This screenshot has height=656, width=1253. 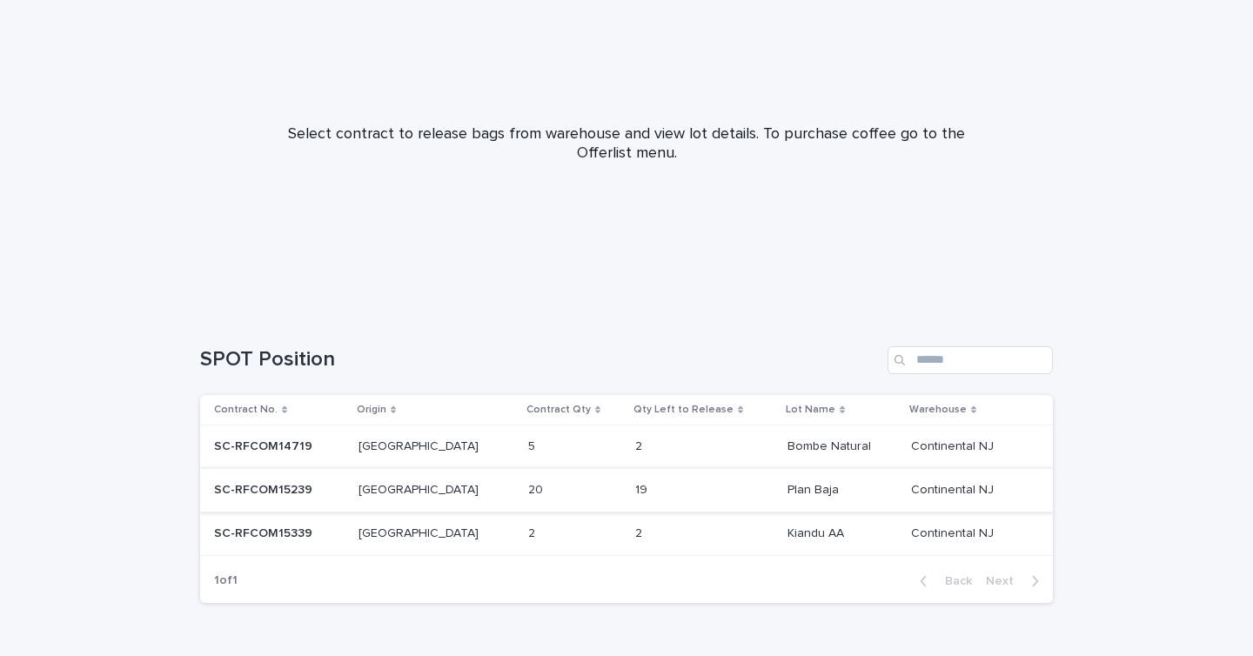 What do you see at coordinates (245, 410) in the screenshot?
I see `p: Contract No.` at bounding box center [245, 410].